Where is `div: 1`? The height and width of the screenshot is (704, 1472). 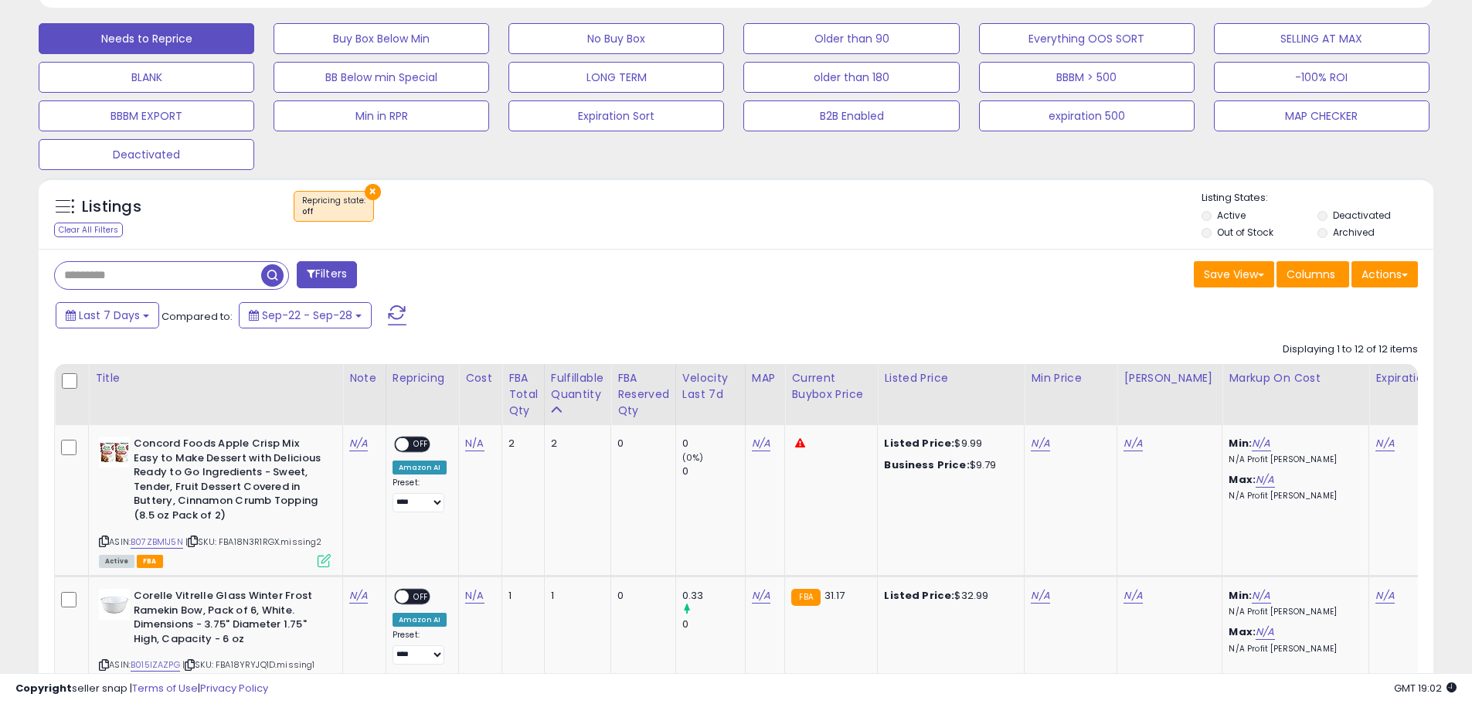 div: 1 is located at coordinates (520, 596).